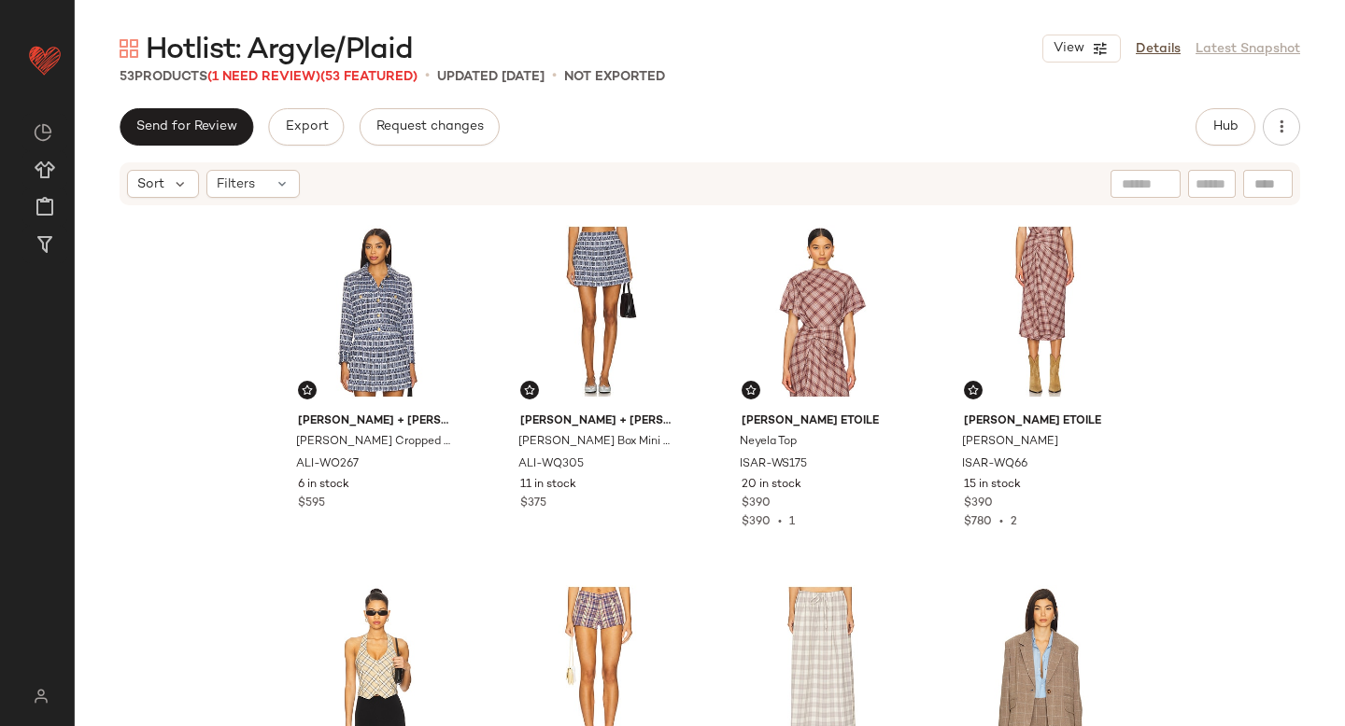  What do you see at coordinates (548, 486) in the screenshot?
I see `span: 11 in stock` at bounding box center [548, 486].